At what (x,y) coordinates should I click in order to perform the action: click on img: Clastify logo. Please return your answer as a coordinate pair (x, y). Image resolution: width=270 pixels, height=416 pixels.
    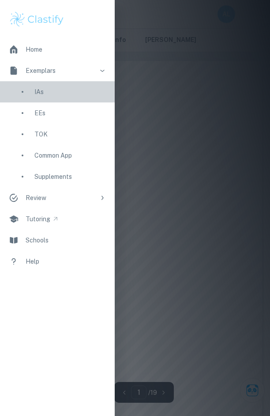
    Looking at the image, I should click on (37, 19).